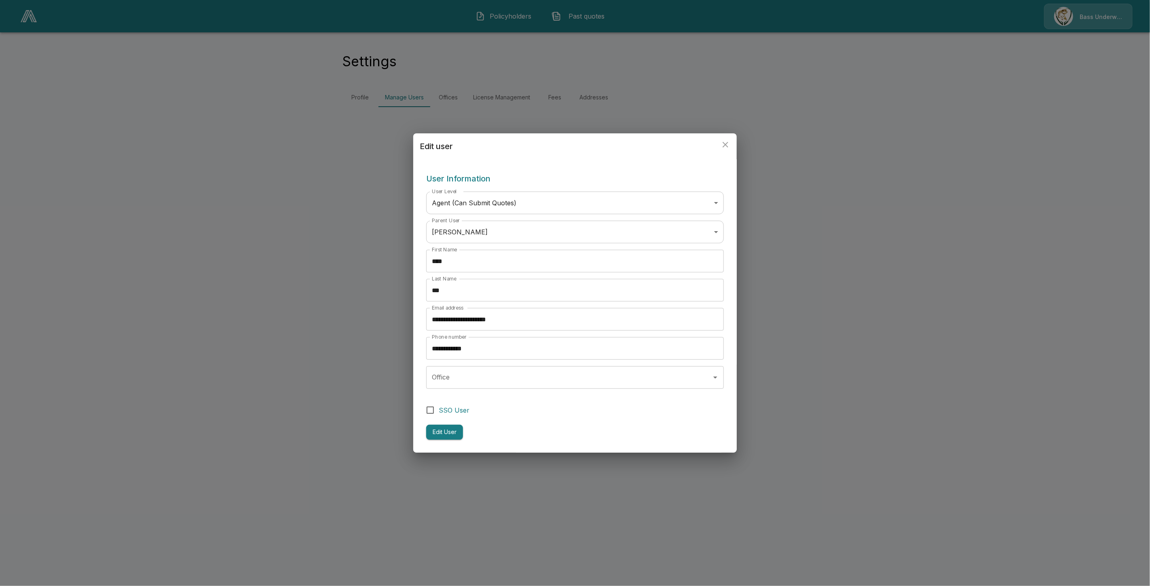 The height and width of the screenshot is (586, 1150). Describe the element at coordinates (444, 250) in the screenshot. I see `label: First Name` at that location.